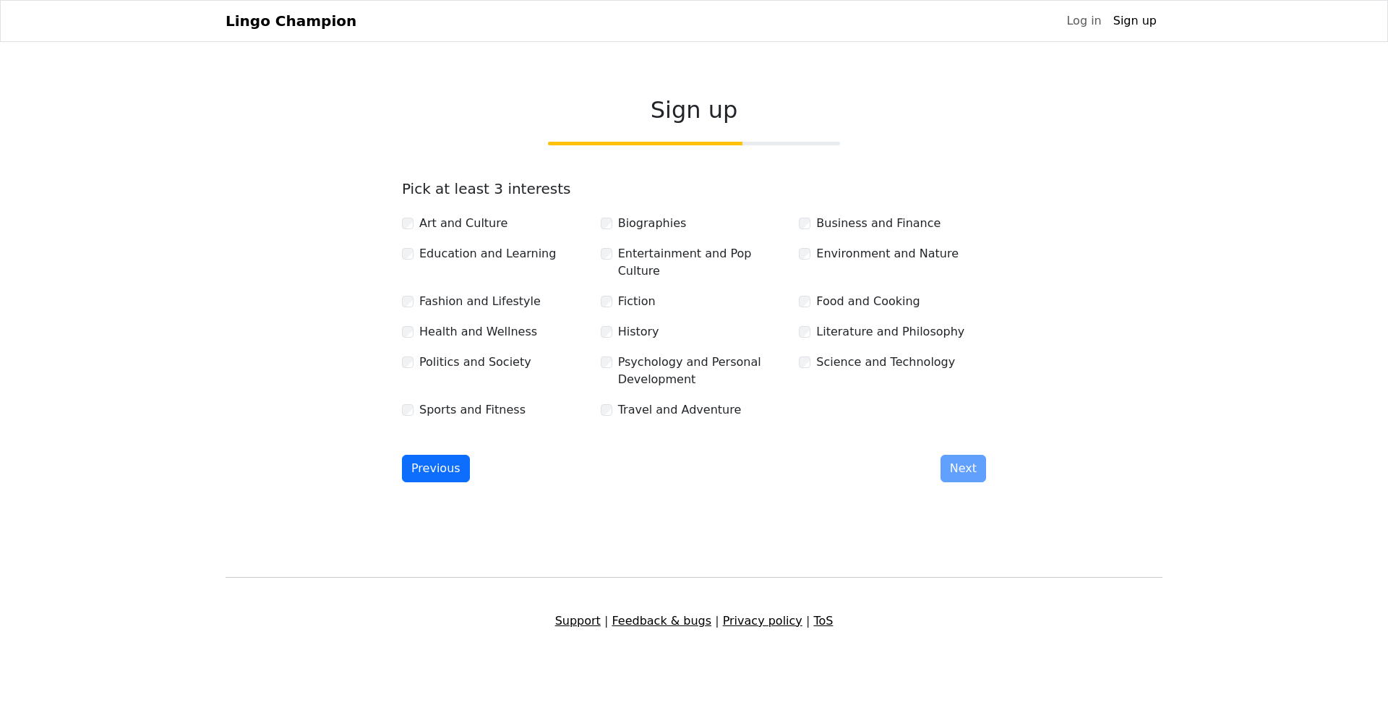 The width and height of the screenshot is (1388, 718). I want to click on label: Politics and Society, so click(475, 362).